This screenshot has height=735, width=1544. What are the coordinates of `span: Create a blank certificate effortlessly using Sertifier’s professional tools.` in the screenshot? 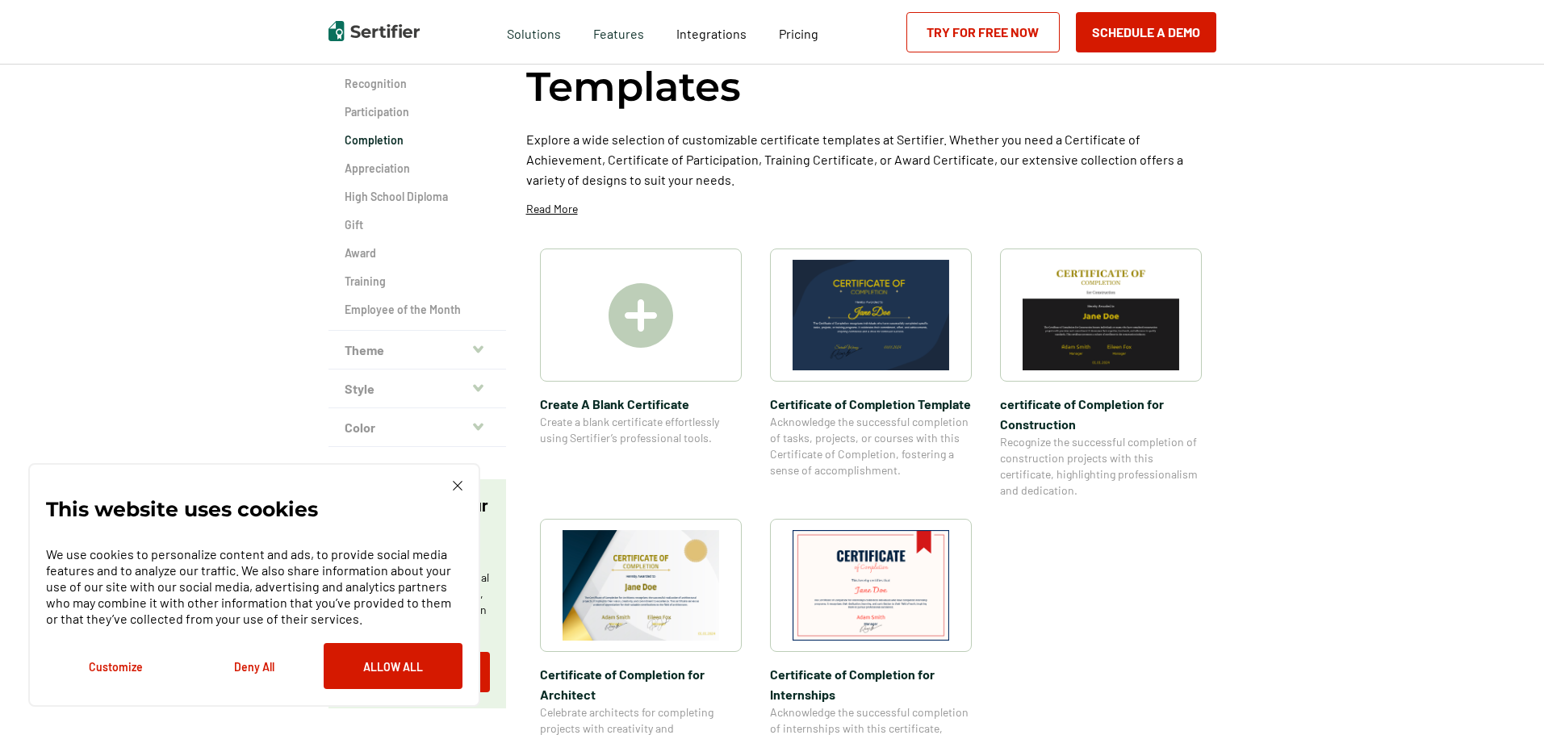 It's located at (641, 430).